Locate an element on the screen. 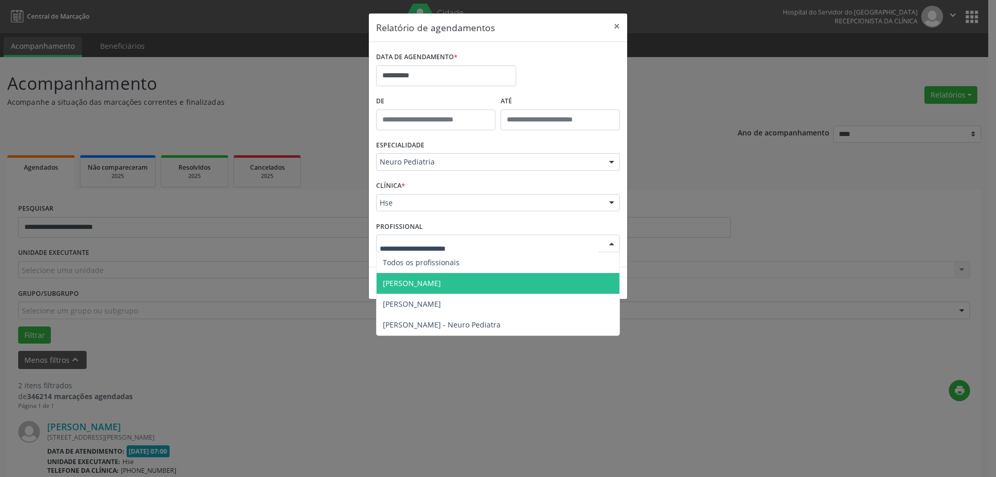  span: Neuro Pediatria is located at coordinates (489, 162).